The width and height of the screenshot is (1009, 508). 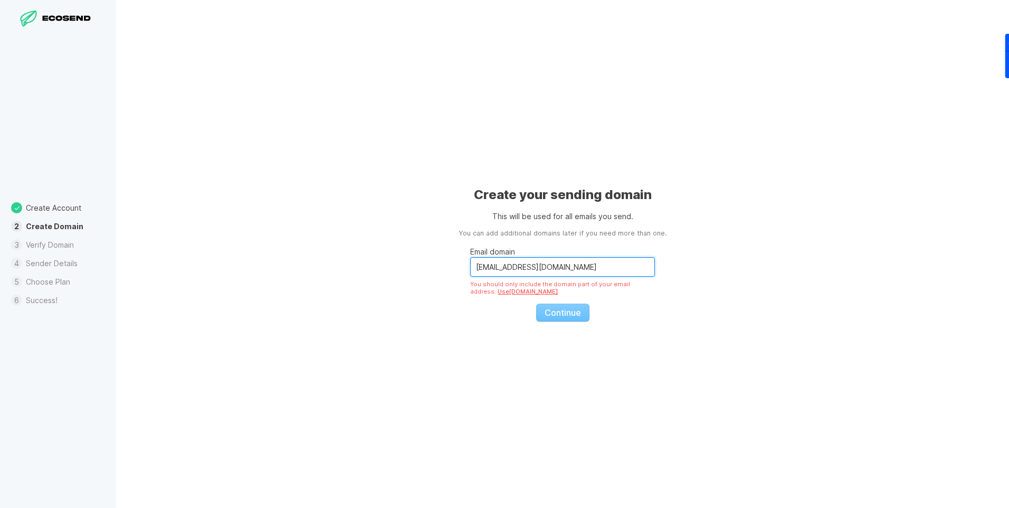 I want to click on h1: Create your sending domain, so click(x=563, y=195).